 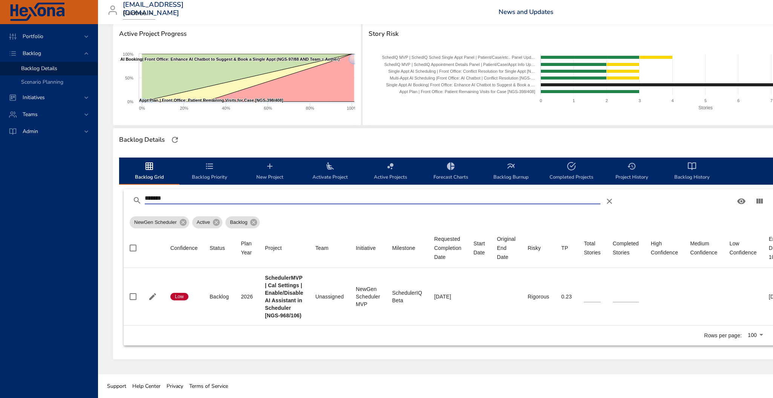 What do you see at coordinates (672, 101) in the screenshot?
I see `text: 4` at bounding box center [672, 101].